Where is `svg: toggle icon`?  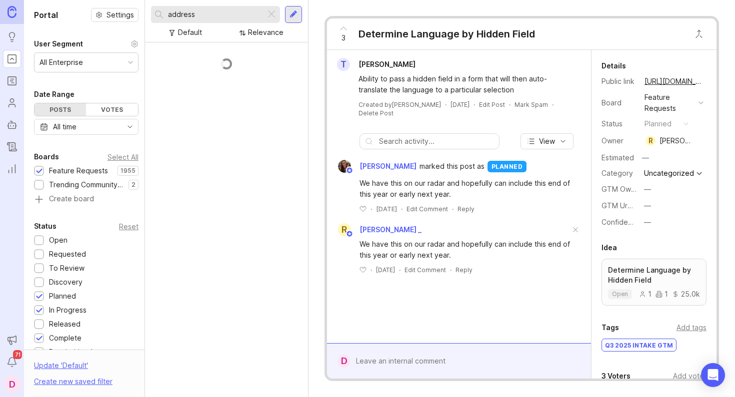
svg: toggle icon is located at coordinates (130, 127).